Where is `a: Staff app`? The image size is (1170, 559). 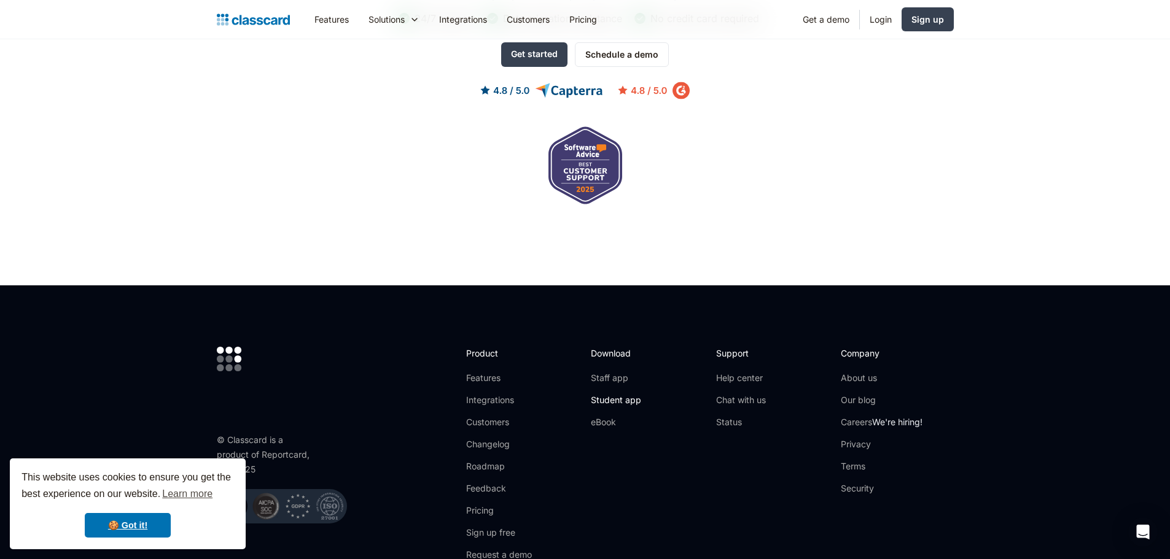 a: Staff app is located at coordinates (616, 378).